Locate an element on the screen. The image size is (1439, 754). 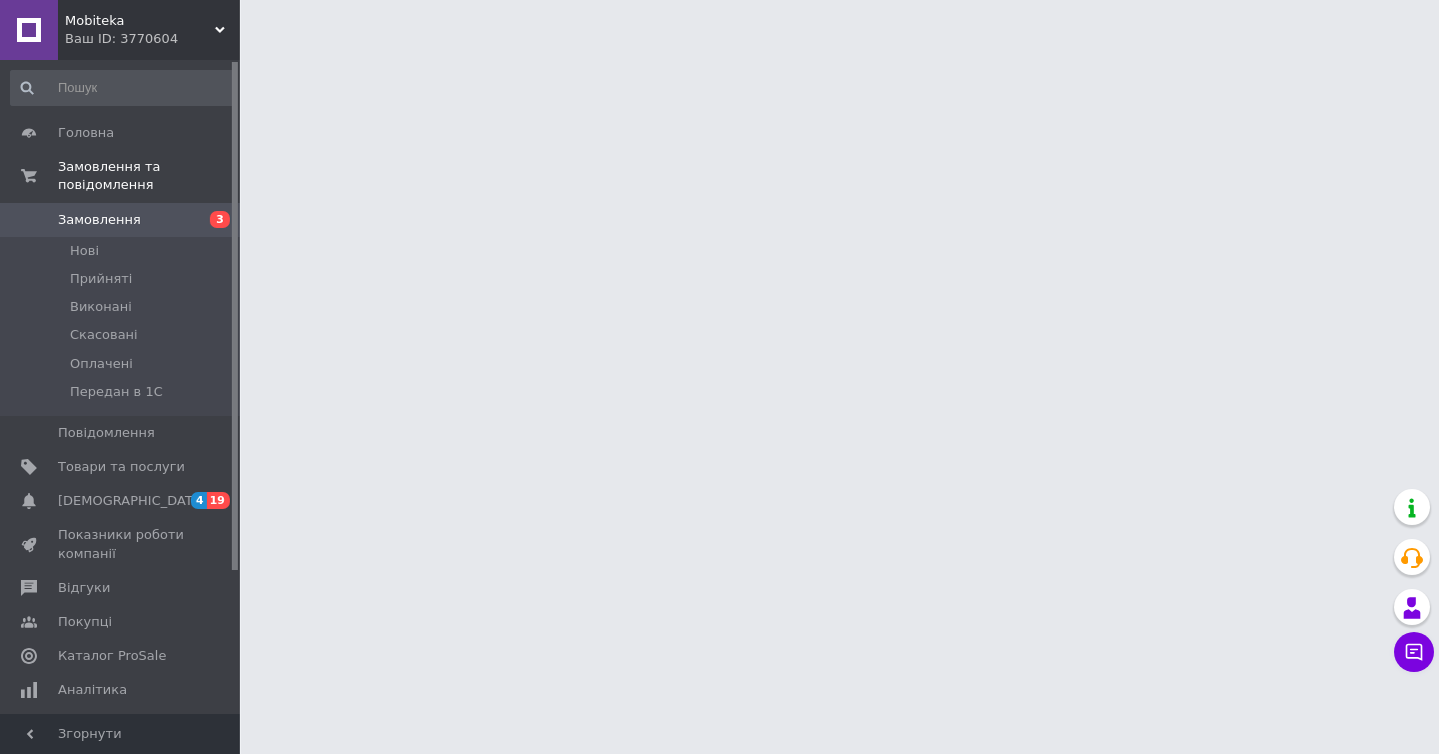
span: 3 is located at coordinates (220, 219).